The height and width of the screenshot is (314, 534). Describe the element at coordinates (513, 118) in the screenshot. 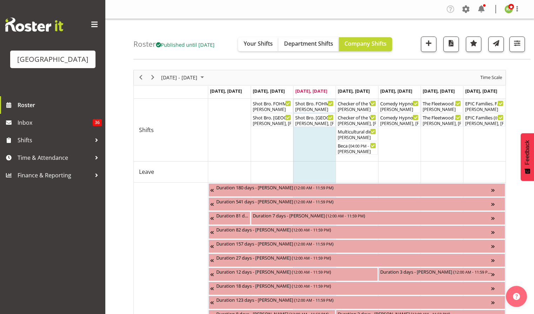

I see `span: 01:00 PM - 05:00 PM` at that location.